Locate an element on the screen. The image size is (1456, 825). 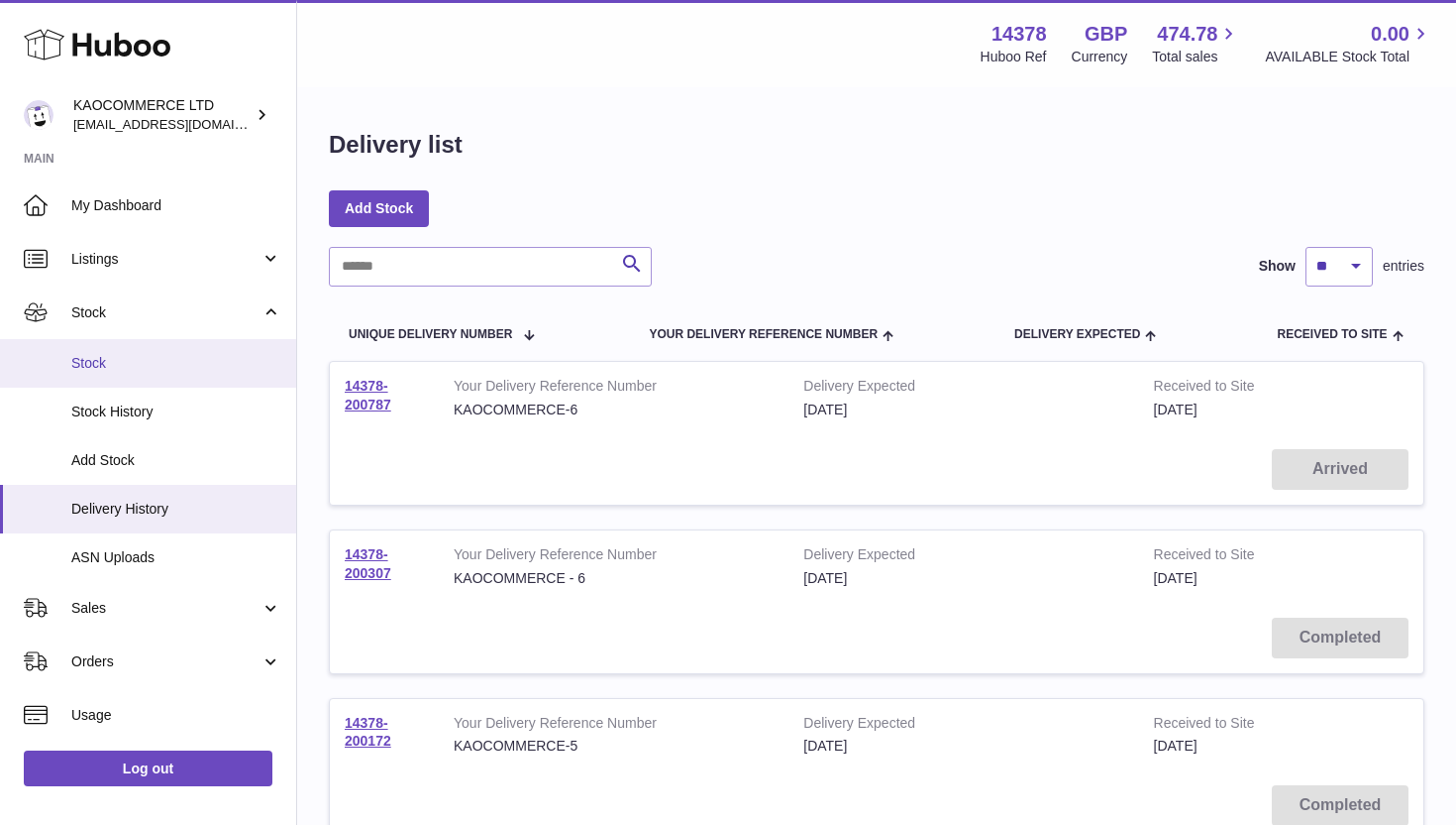
div: Huboo Ref is located at coordinates (1013, 57).